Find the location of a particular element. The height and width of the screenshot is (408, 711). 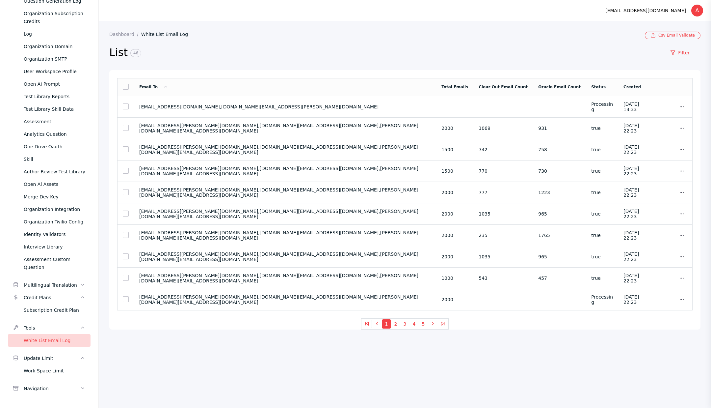

div: Assessment is located at coordinates (54, 121).